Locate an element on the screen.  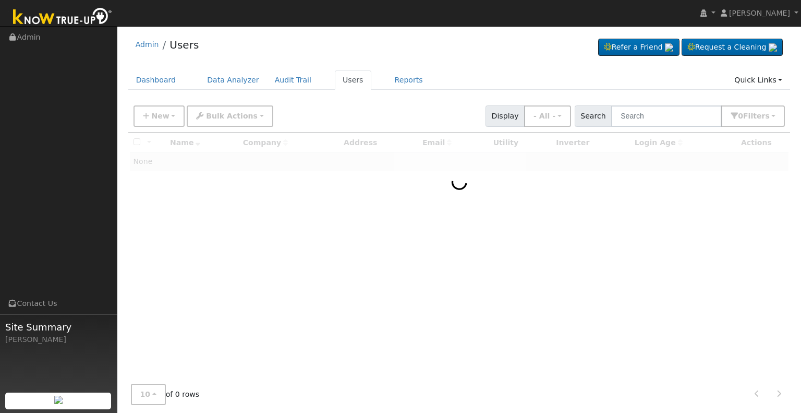
img: Know True-Up is located at coordinates (63, 17).